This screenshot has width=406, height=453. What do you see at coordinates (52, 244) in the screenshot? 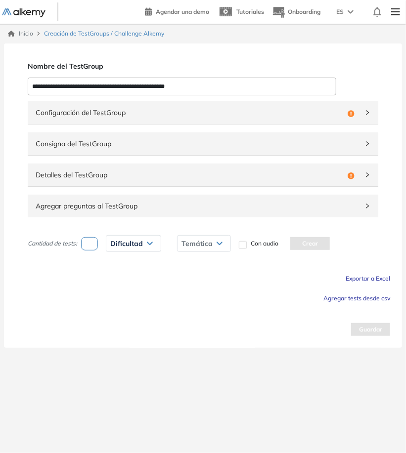
I see `span: Cantidad de tests:` at bounding box center [52, 244].